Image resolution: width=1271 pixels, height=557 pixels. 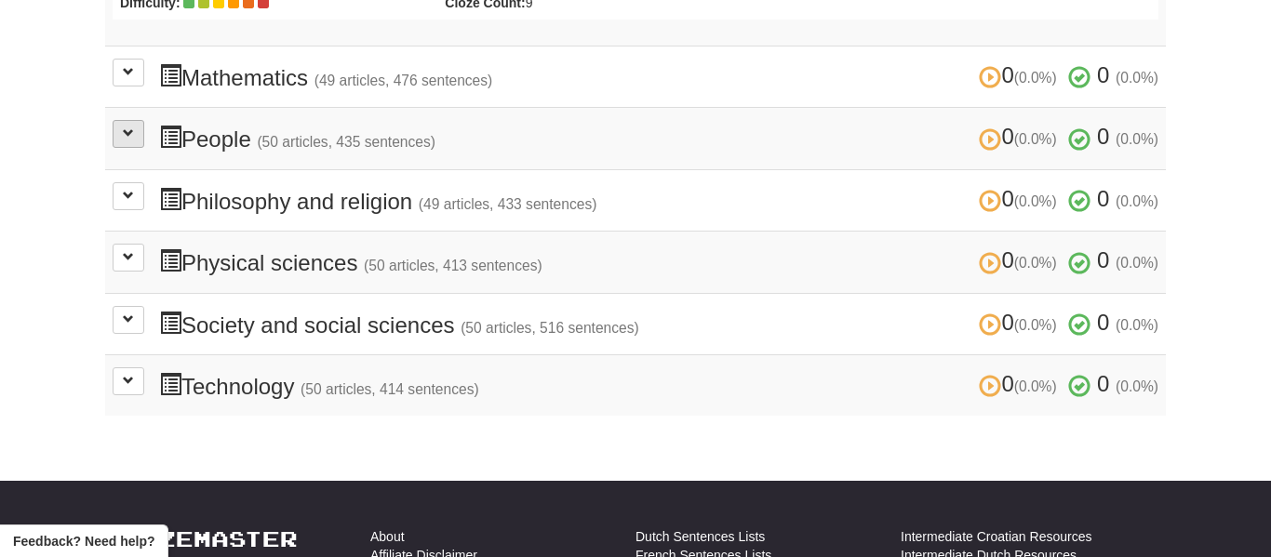 I want to click on h3: People, so click(x=659, y=138).